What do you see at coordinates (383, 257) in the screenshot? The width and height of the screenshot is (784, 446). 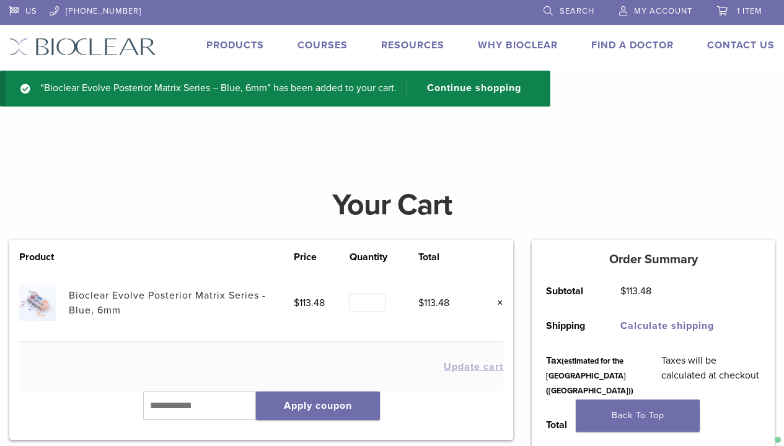 I see `th: Quantity` at bounding box center [383, 257].